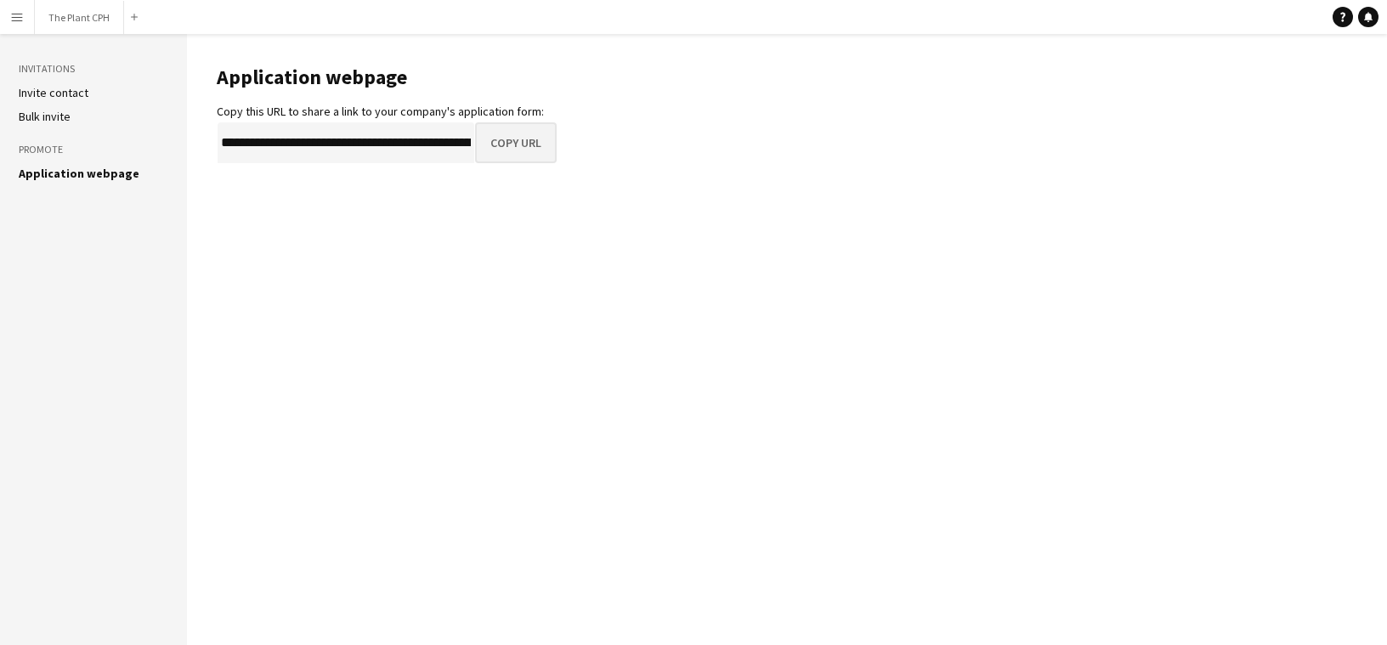  I want to click on a: Invite contact, so click(54, 93).